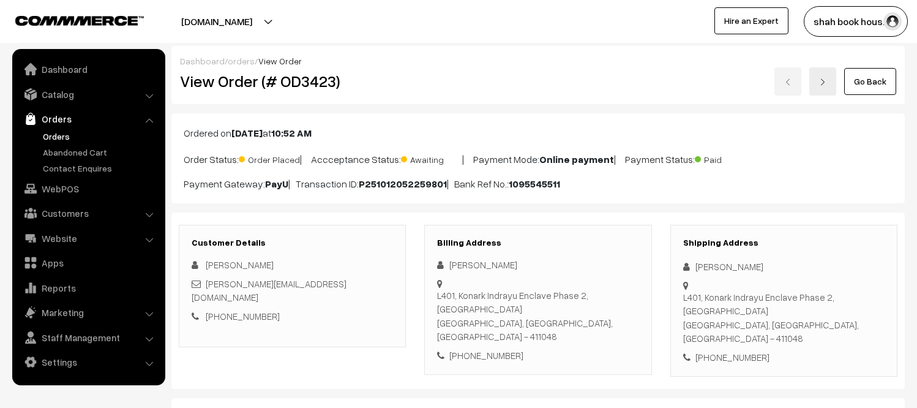  I want to click on span: View Order, so click(280, 61).